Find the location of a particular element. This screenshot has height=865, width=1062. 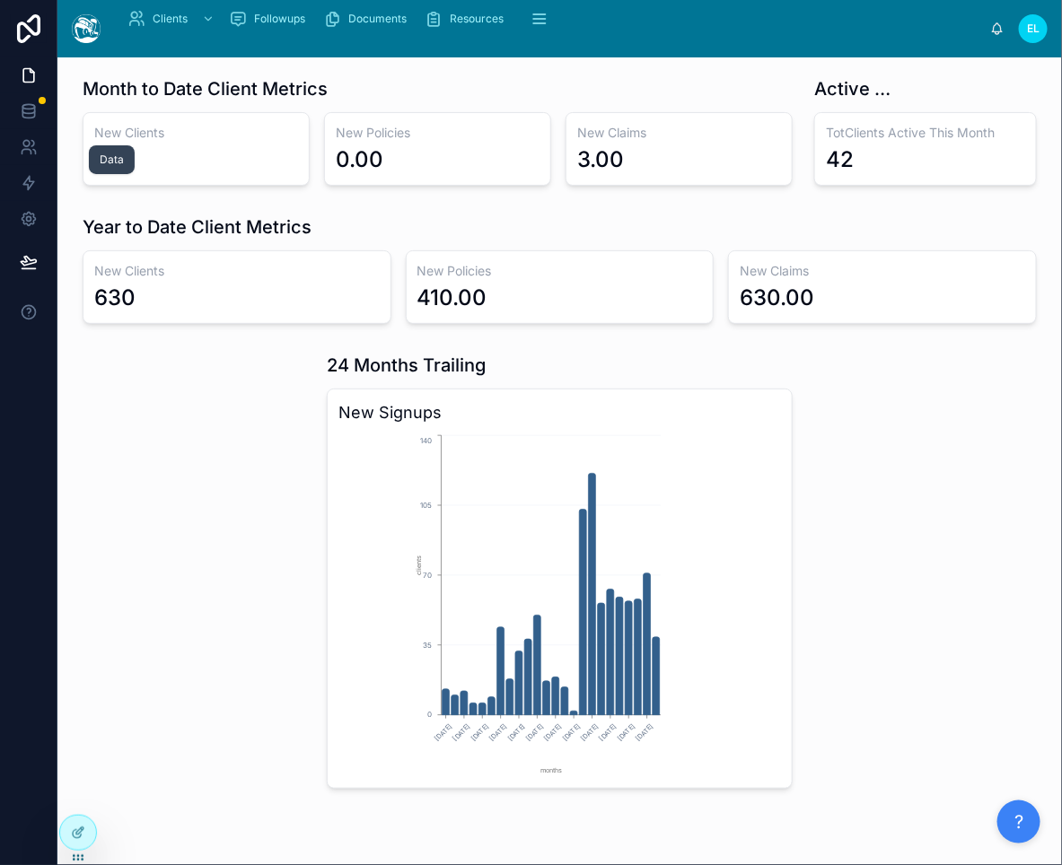

span: EL is located at coordinates (1033, 29).